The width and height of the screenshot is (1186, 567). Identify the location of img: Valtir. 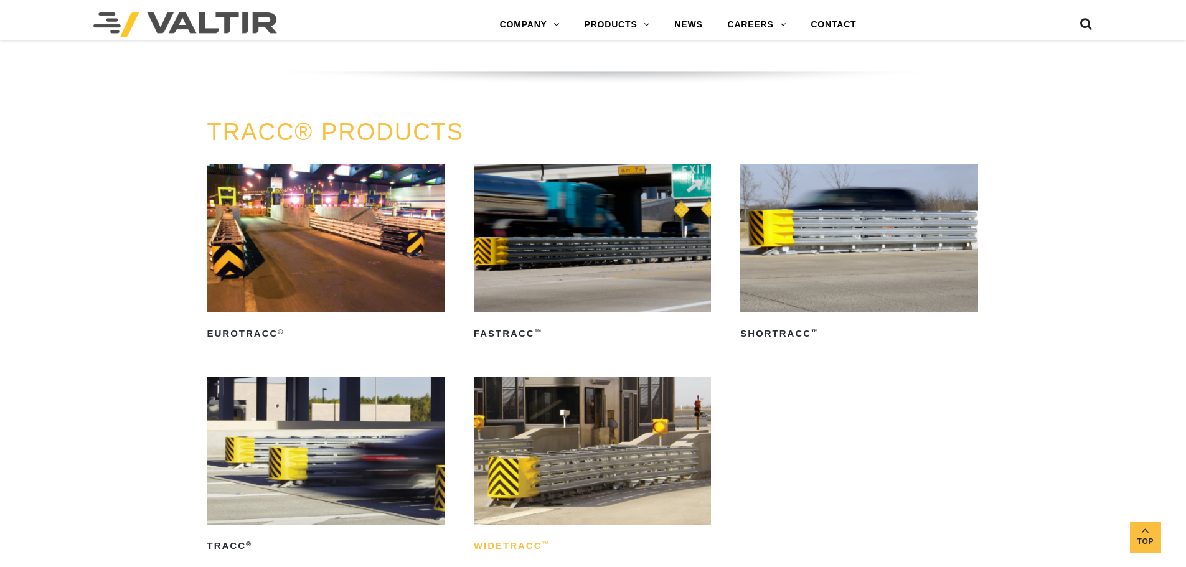
(185, 25).